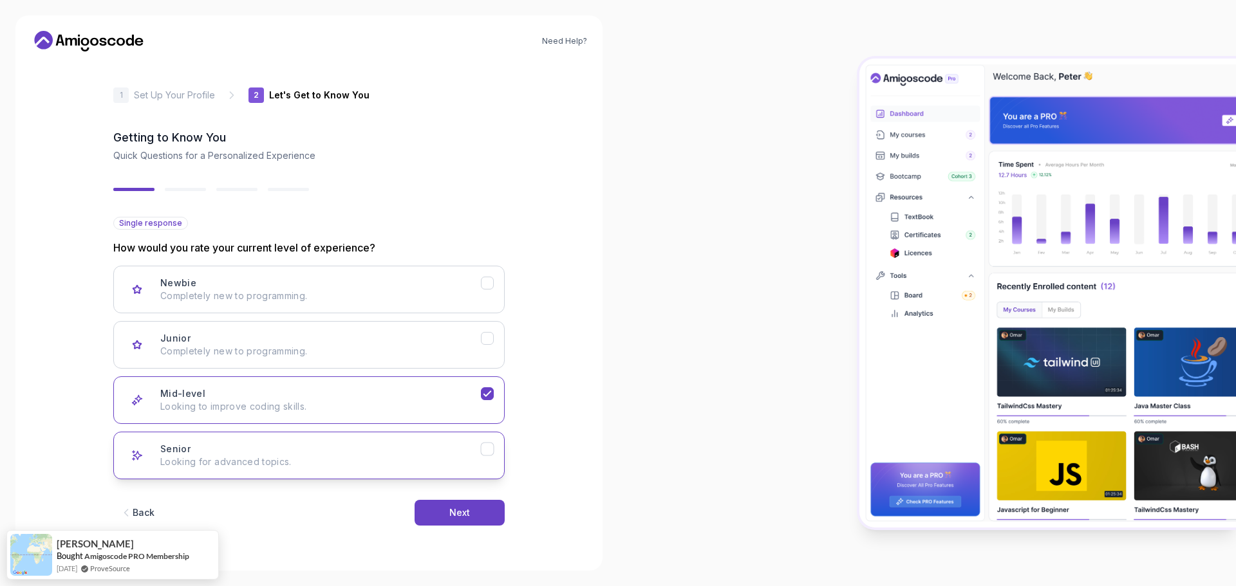 This screenshot has width=1236, height=586. I want to click on h3: Newbie, so click(178, 283).